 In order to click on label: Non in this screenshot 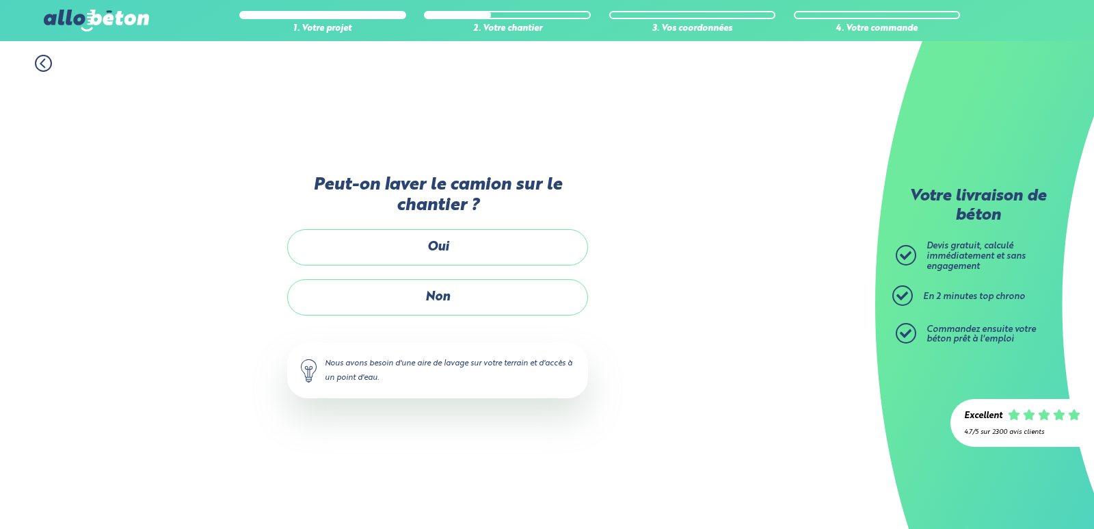, I will do `click(438, 297)`.